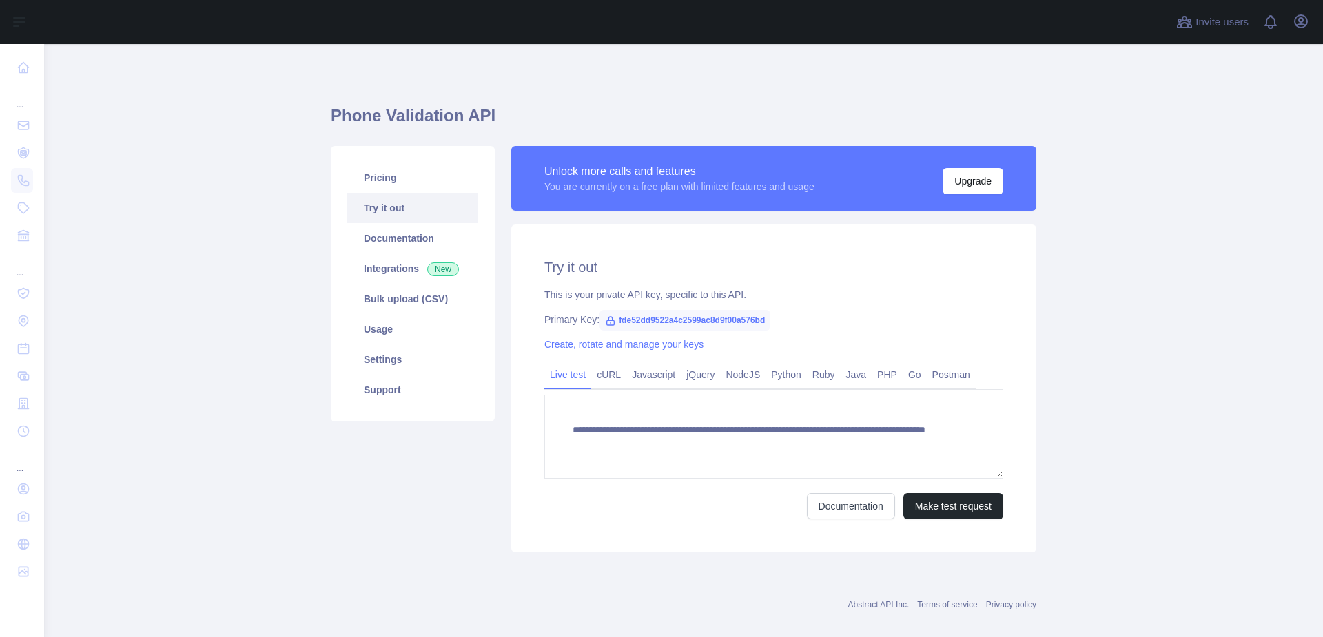 This screenshot has height=637, width=1323. Describe the element at coordinates (823, 375) in the screenshot. I see `a: Ruby` at that location.